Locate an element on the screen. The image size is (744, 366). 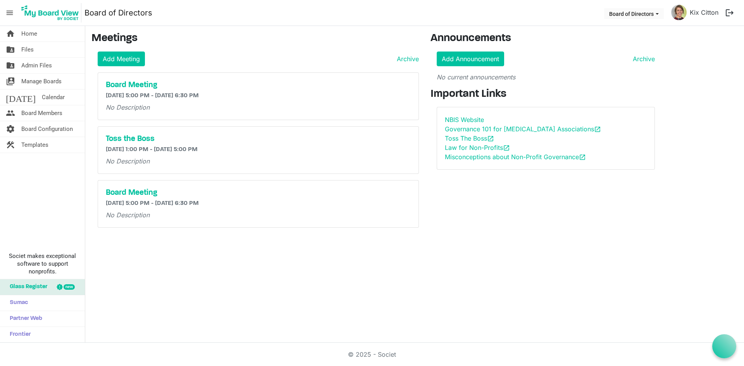
a: Law for Non-Profitsopen_in_new is located at coordinates (477, 148).